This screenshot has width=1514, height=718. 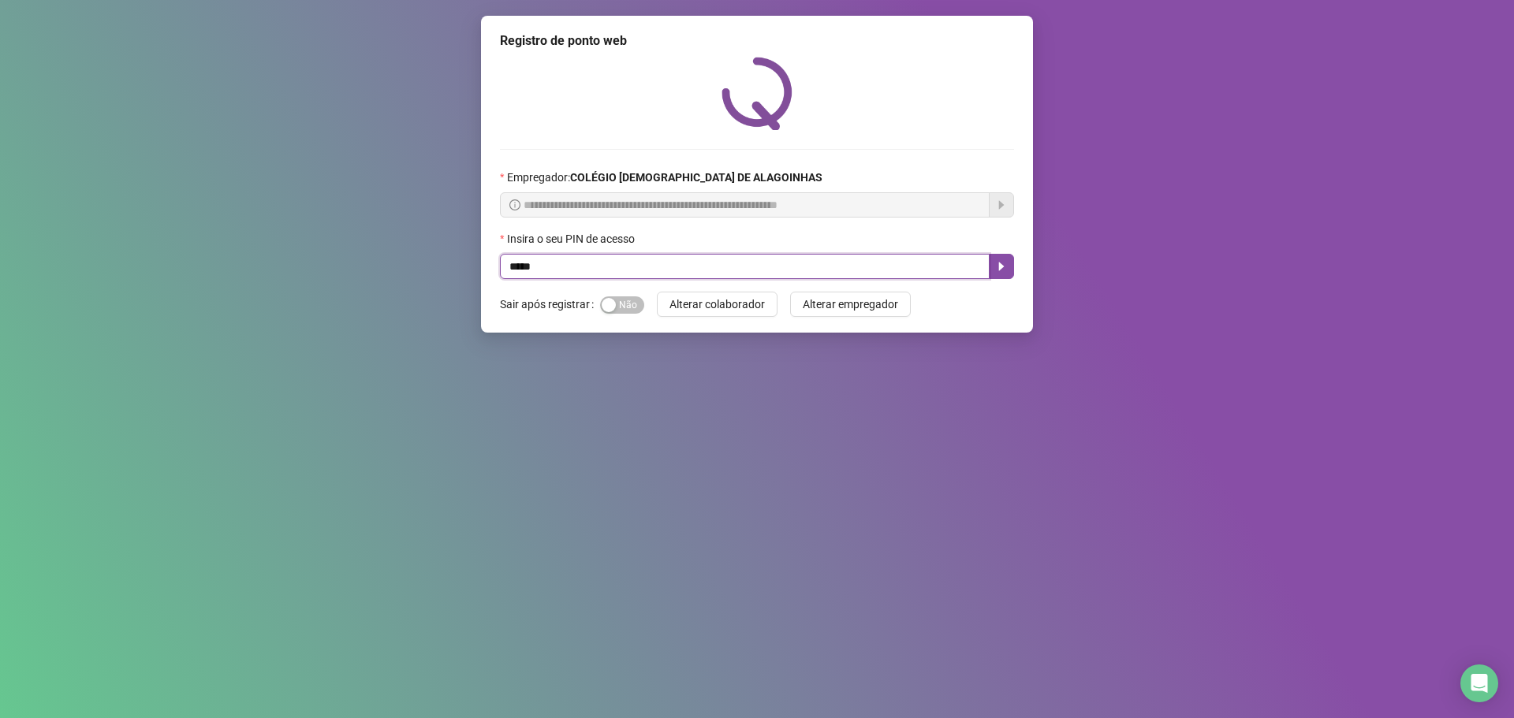 I want to click on span: Alterar empregador, so click(x=850, y=304).